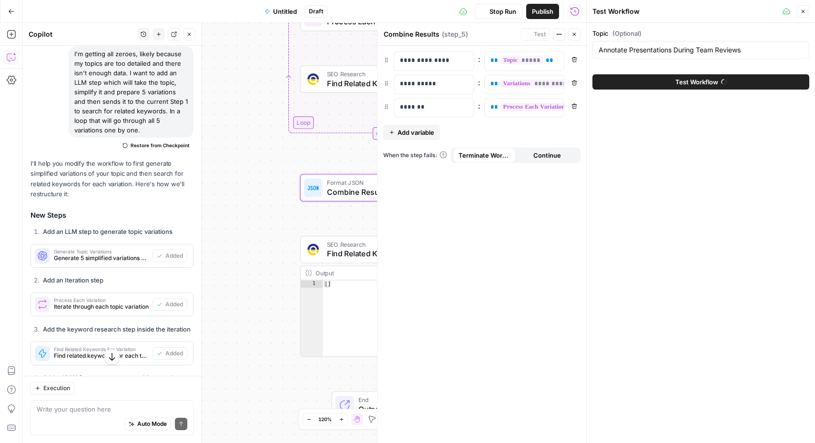  Describe the element at coordinates (484, 155) in the screenshot. I see `span: Terminate Workflow` at that location.